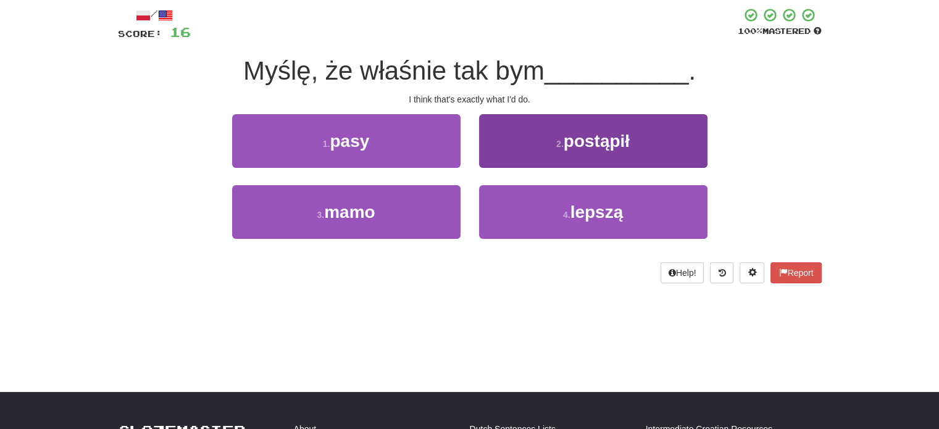 Image resolution: width=939 pixels, height=429 pixels. Describe the element at coordinates (180, 31) in the screenshot. I see `span: 16` at that location.